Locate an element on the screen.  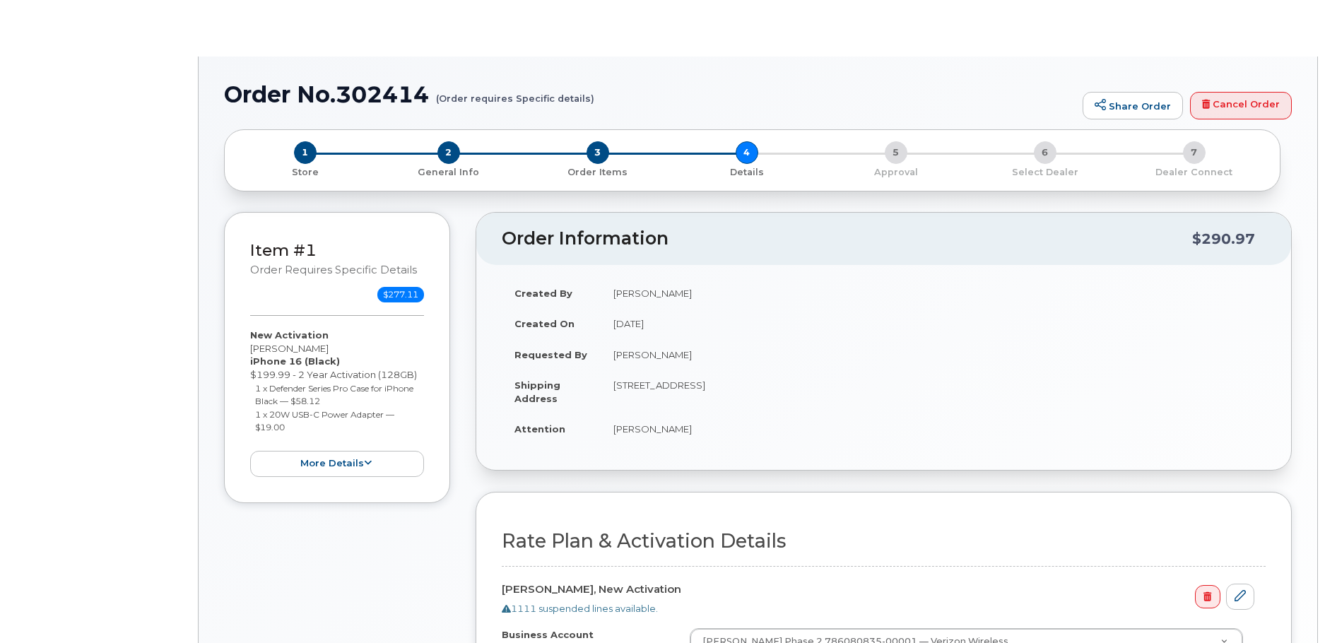
small: 1 x 20W USB-C Power Adapter — $19.00 is located at coordinates (324, 421).